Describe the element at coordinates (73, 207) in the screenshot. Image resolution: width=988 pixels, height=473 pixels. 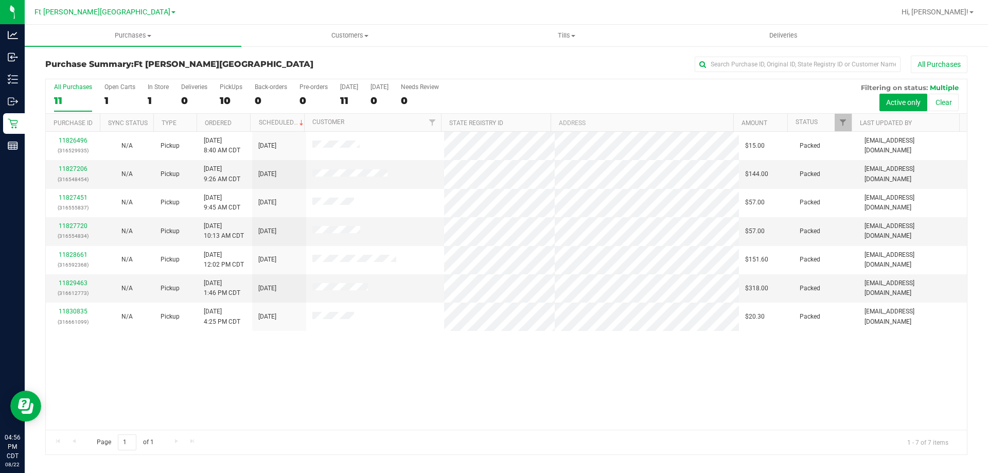
I see `p: (316555837)` at that location.